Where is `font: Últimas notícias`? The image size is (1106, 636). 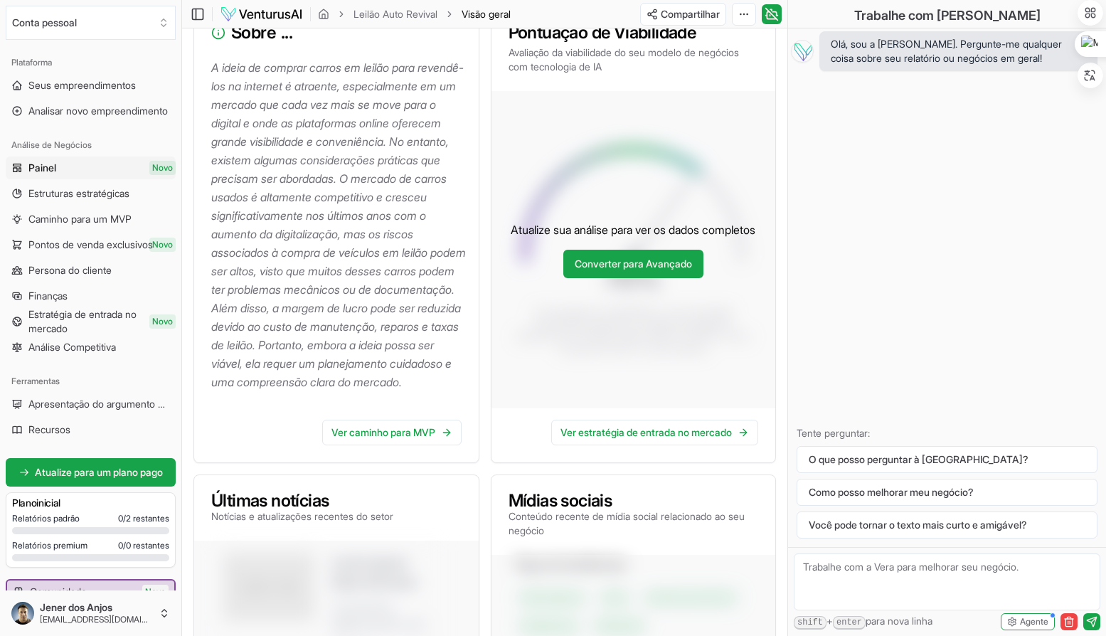
font: Últimas notícias is located at coordinates (270, 500).